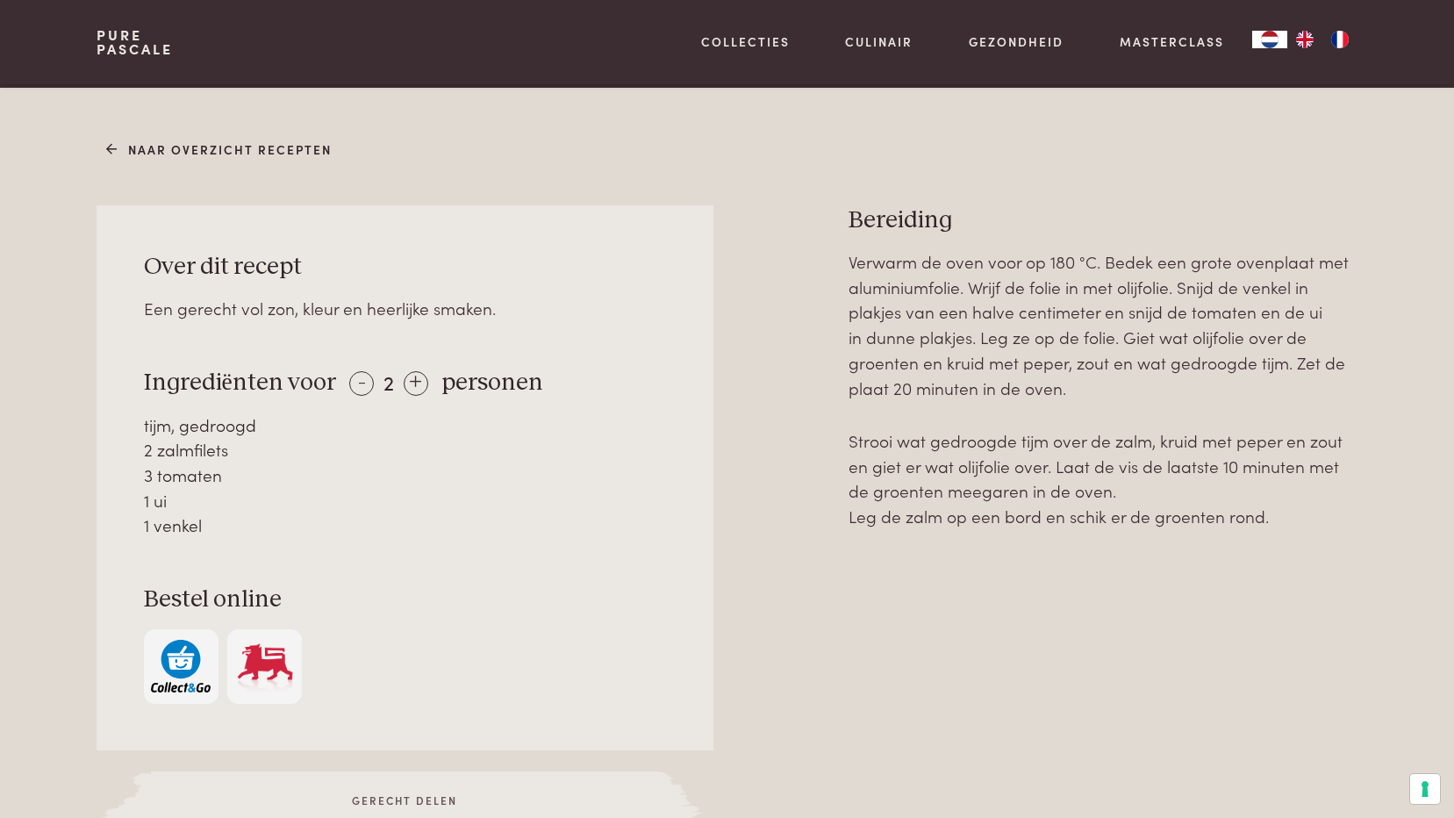 This screenshot has width=1454, height=818. Describe the element at coordinates (218, 149) in the screenshot. I see `a: Naar overzicht recepten` at that location.